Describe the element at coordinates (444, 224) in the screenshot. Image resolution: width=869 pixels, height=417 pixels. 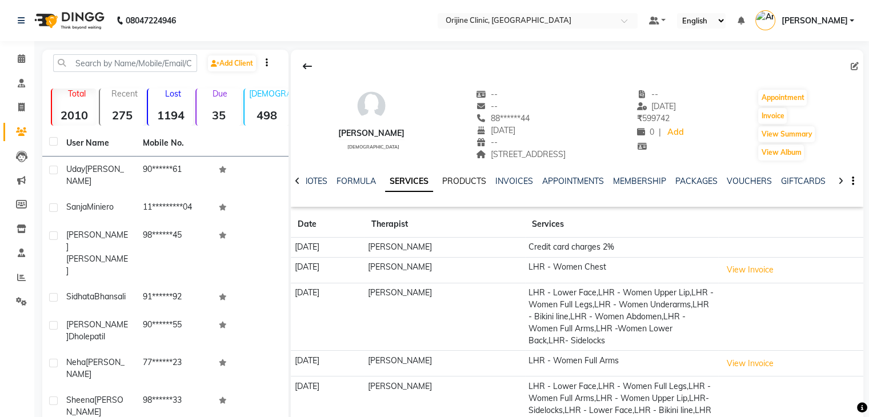
I see `th: Therapist` at that location.